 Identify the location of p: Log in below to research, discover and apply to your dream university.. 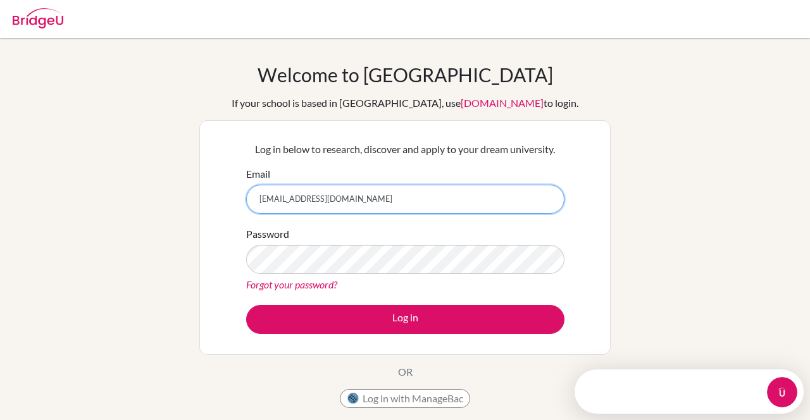
(405, 149).